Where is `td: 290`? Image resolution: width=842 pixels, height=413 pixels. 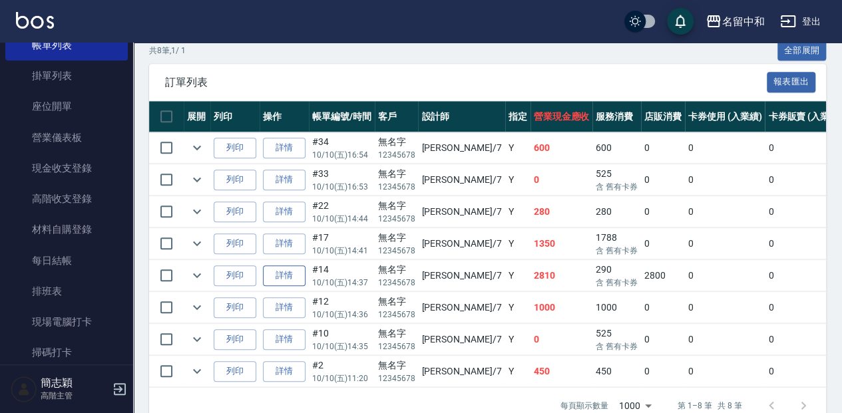
td: 290 is located at coordinates (616, 275).